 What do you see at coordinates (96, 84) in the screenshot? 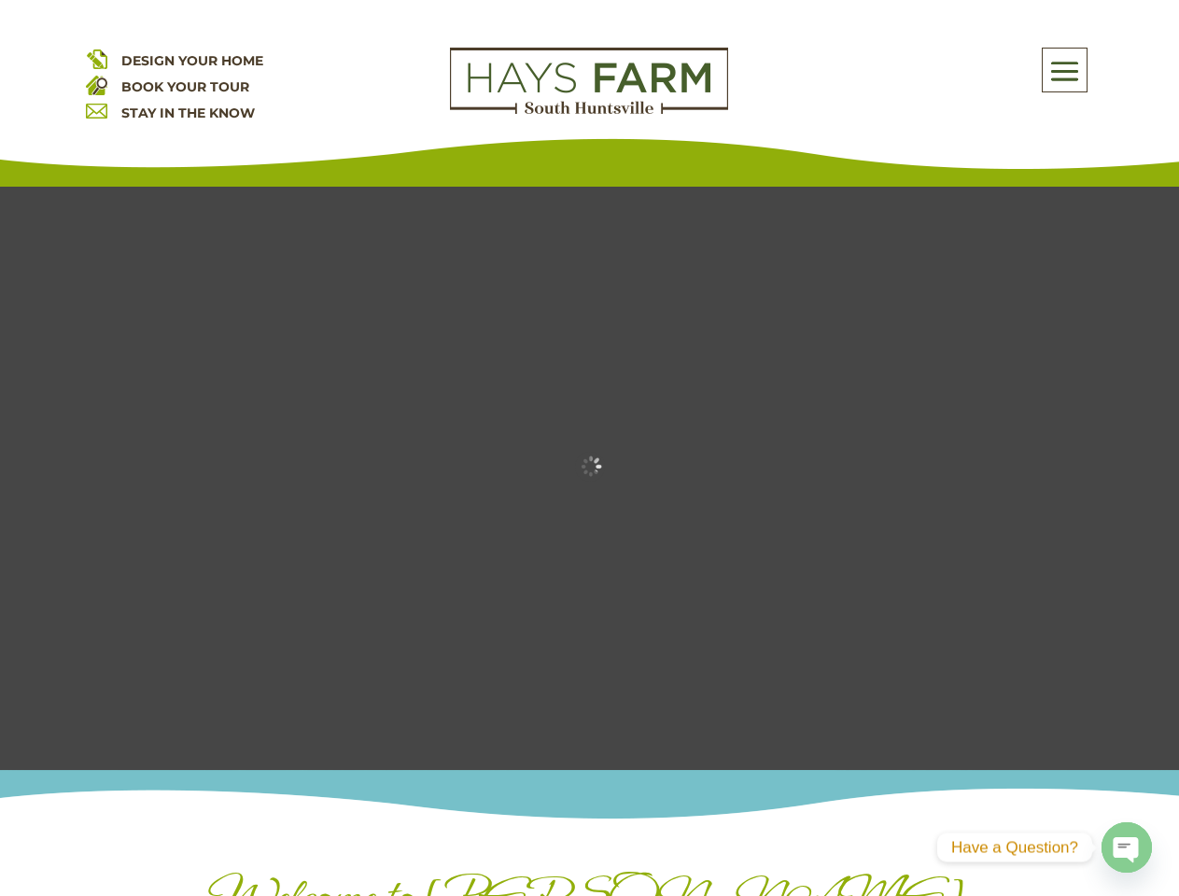
I see `img: book your home tour` at bounding box center [96, 84].